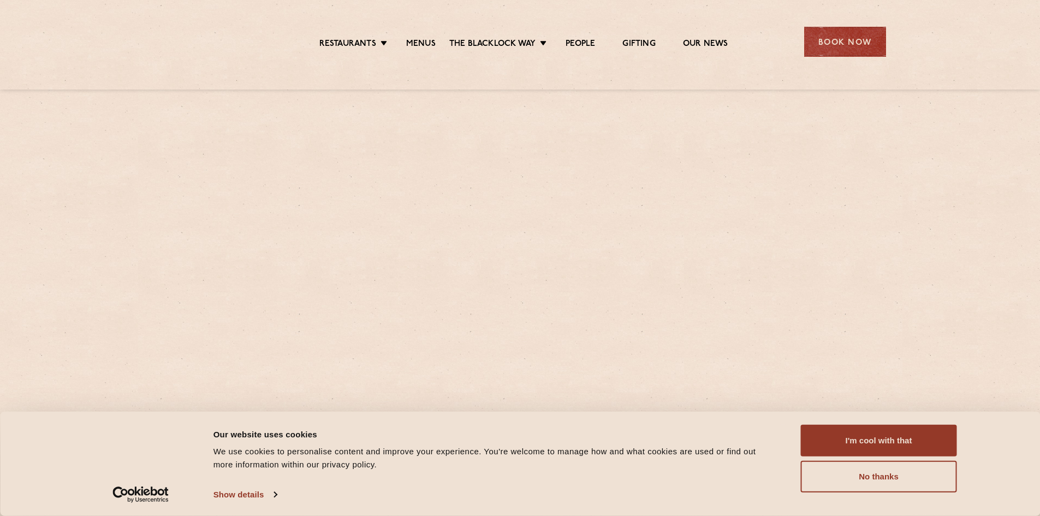  Describe the element at coordinates (495, 458) in the screenshot. I see `div: We use cookies to personalise content and improve your experience. You're welcome to manage how a...` at that location.